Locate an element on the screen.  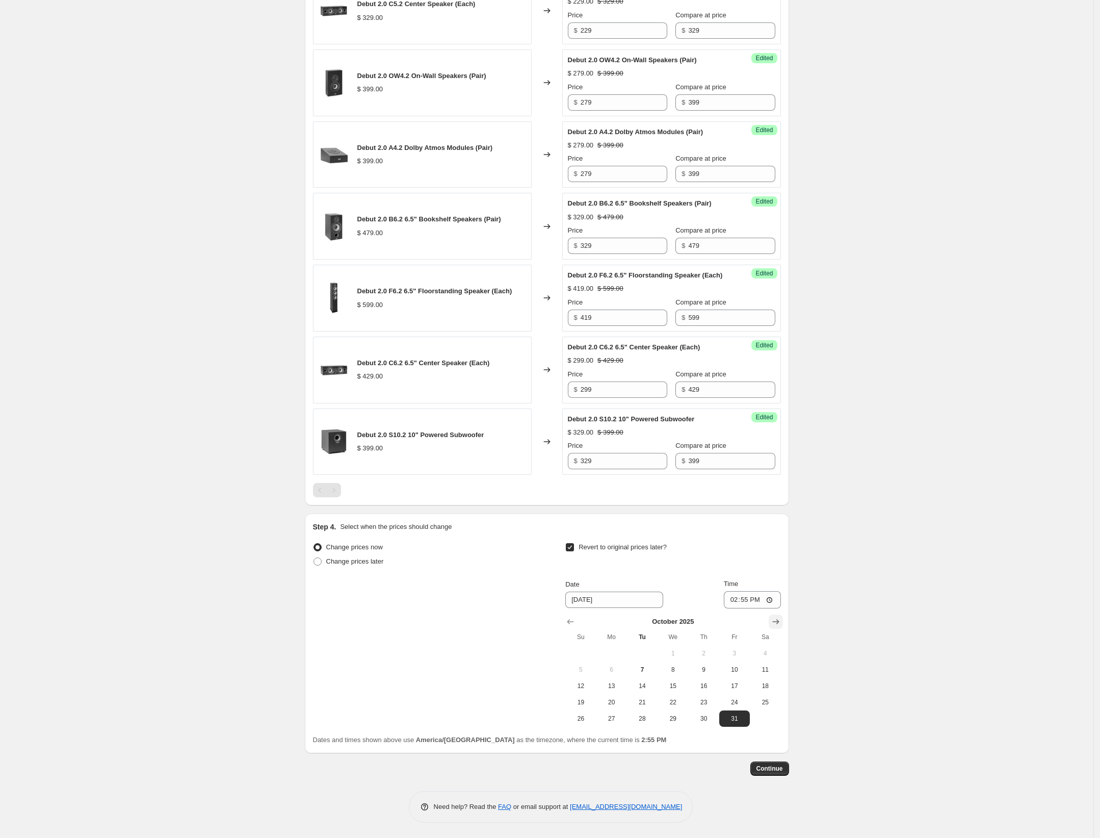
span: 4 is located at coordinates (765, 653).